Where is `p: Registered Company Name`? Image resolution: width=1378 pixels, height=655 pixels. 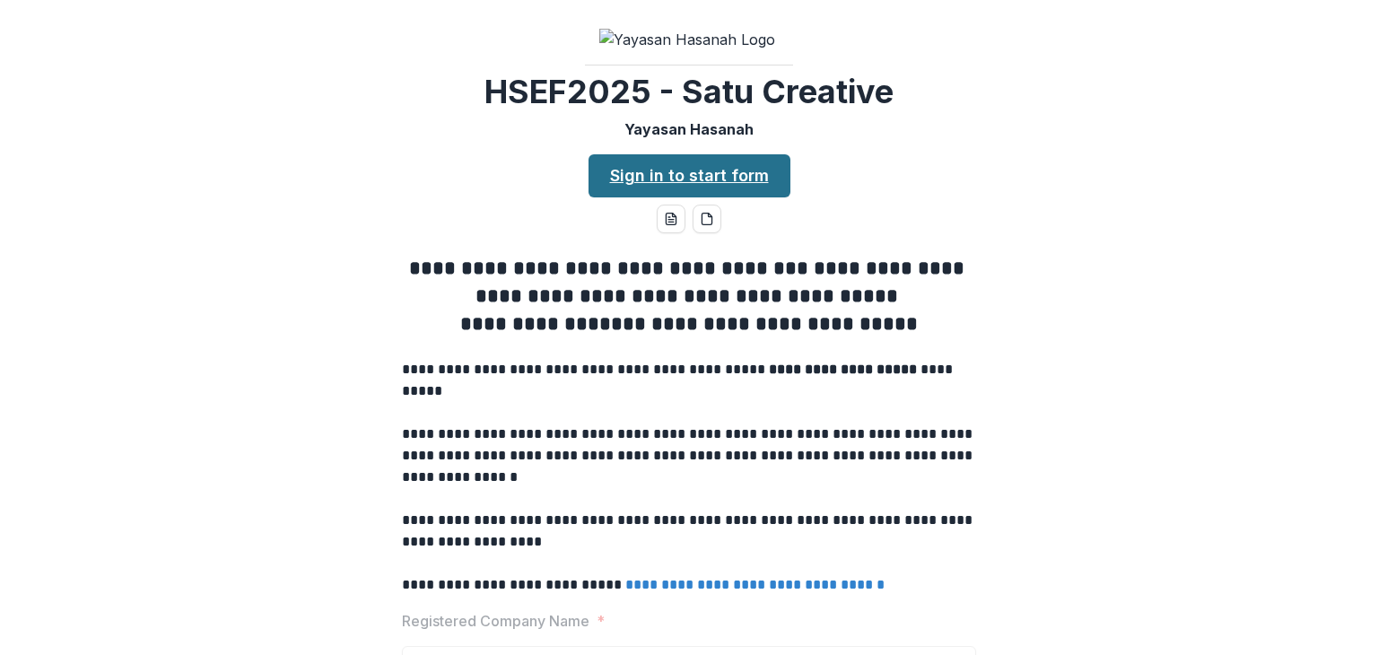 p: Registered Company Name is located at coordinates (495, 621).